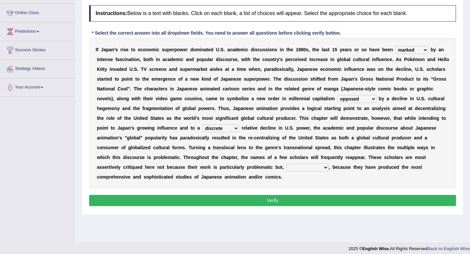  Describe the element at coordinates (96, 50) in the screenshot. I see `b: I` at that location.